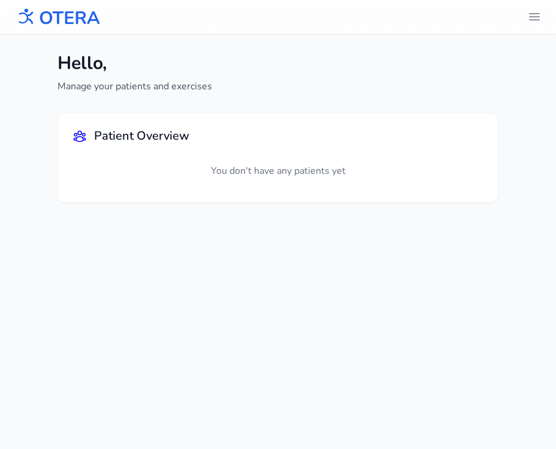 The width and height of the screenshot is (556, 449). I want to click on p: You don't have any patients yet, so click(278, 171).